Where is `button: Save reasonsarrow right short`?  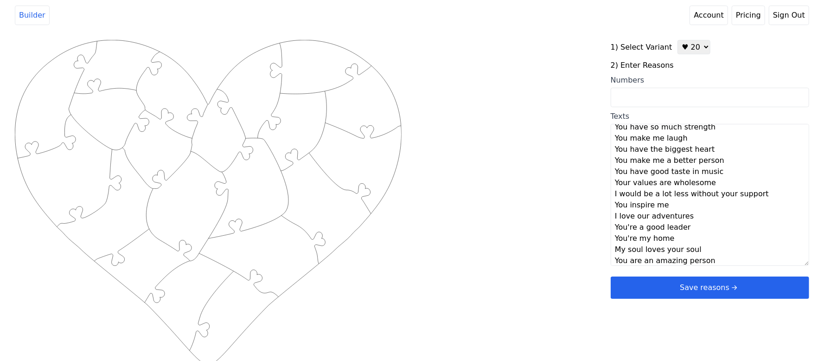 button: Save reasonsarrow right short is located at coordinates (710, 287).